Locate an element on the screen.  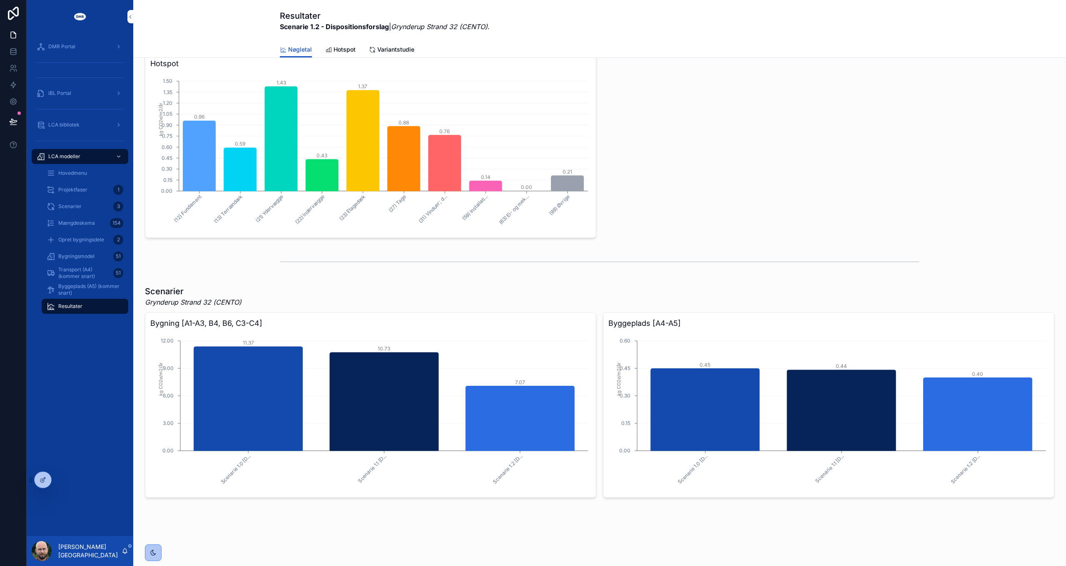
span: Mængdeskema is located at coordinates (77, 223).